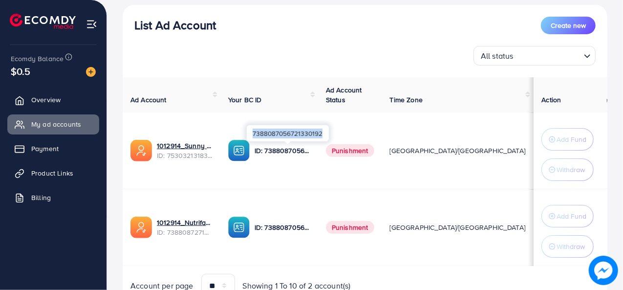 The image size is (623, 290). Describe the element at coordinates (185, 155) in the screenshot. I see `span: ID: 7530321318324207633` at that location.